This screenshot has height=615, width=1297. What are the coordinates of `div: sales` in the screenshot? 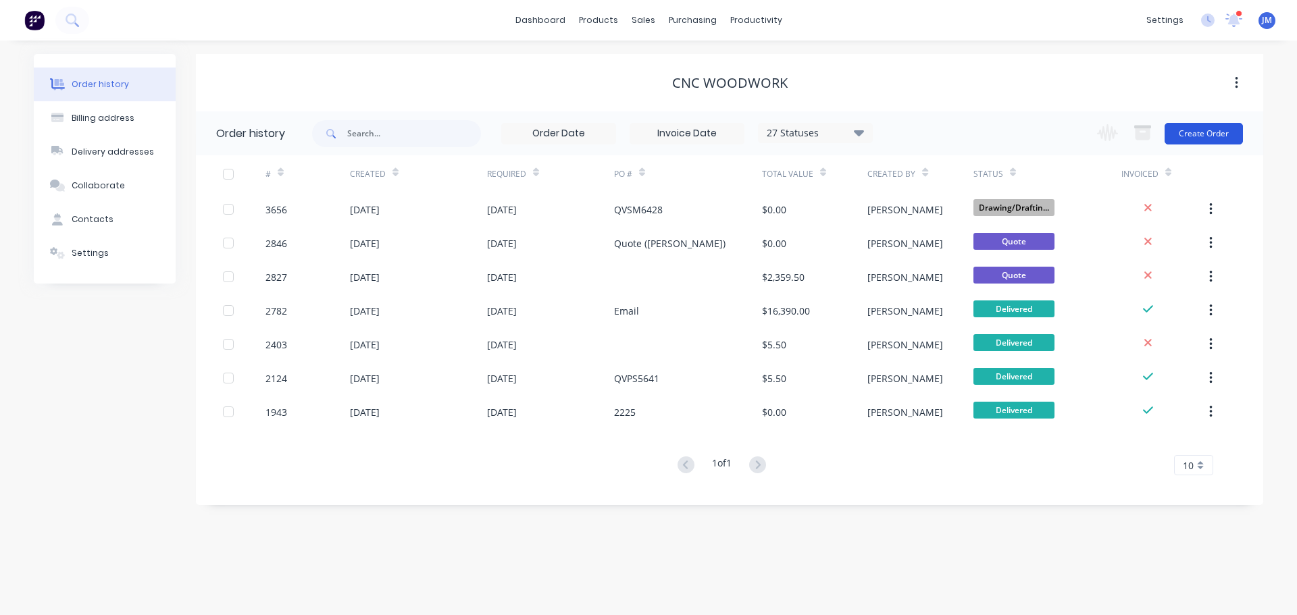 It's located at (643, 20).